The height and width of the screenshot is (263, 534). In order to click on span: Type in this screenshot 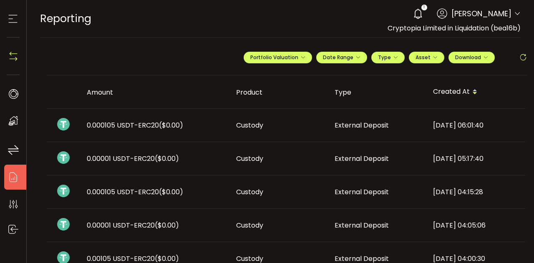, I will do `click(388, 57)`.